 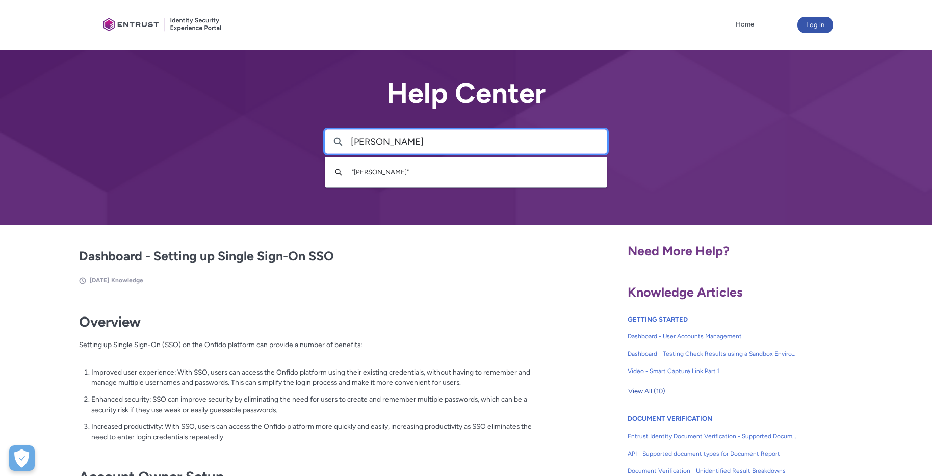 I want to click on span: Dashboard - Testing Check Results using a Sandbox Environment, so click(x=712, y=354).